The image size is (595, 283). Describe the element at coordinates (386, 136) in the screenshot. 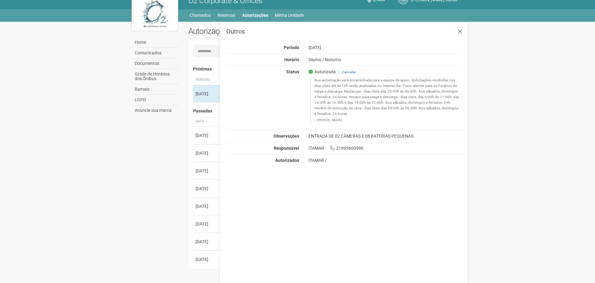

I see `div: ENTRADA DE 02 CÂMERAS E 08 BATERIAS PEQUENAS` at that location.